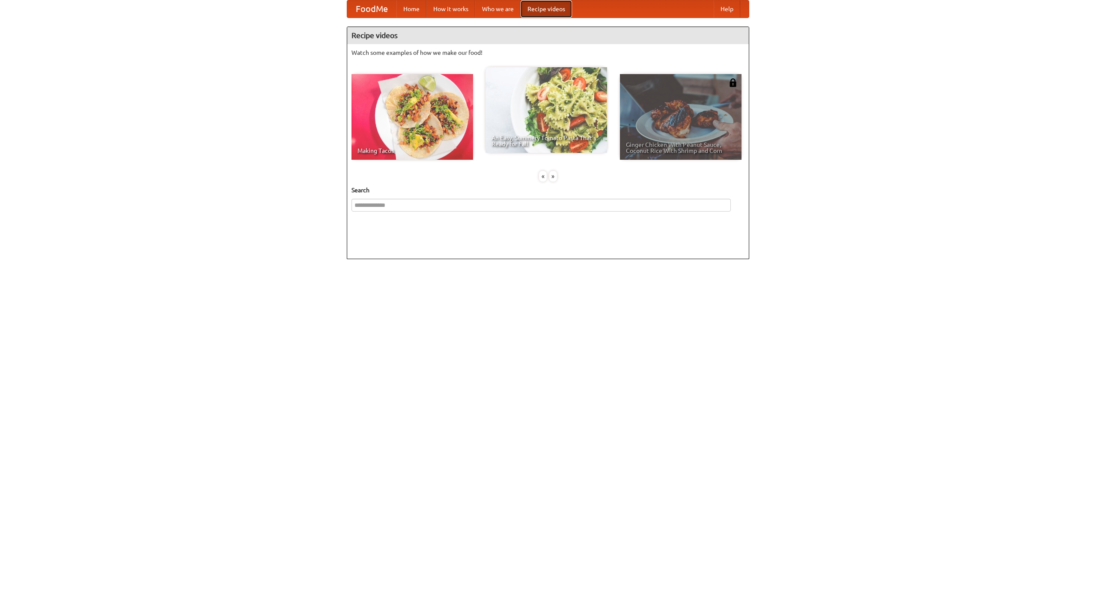  I want to click on a: Making Tacos, so click(412, 117).